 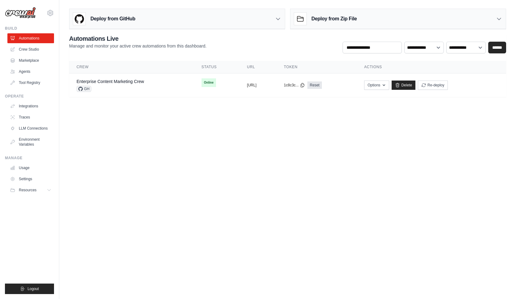 What do you see at coordinates (138, 39) in the screenshot?
I see `h2: Automations Live` at bounding box center [138, 39].